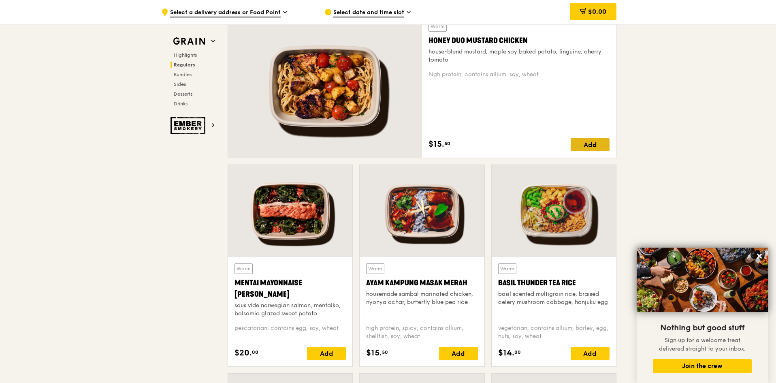 The image size is (776, 383). What do you see at coordinates (554, 332) in the screenshot?
I see `div: vegetarian, contains allium, barley, egg, nuts, soy, wheat` at bounding box center [554, 332].